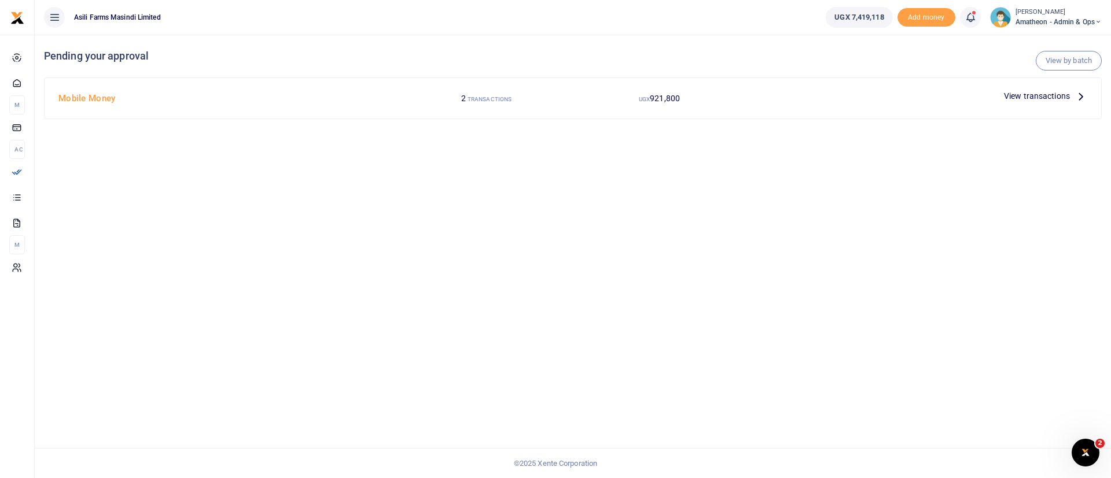  Describe the element at coordinates (1068, 61) in the screenshot. I see `a: View by batch` at that location.